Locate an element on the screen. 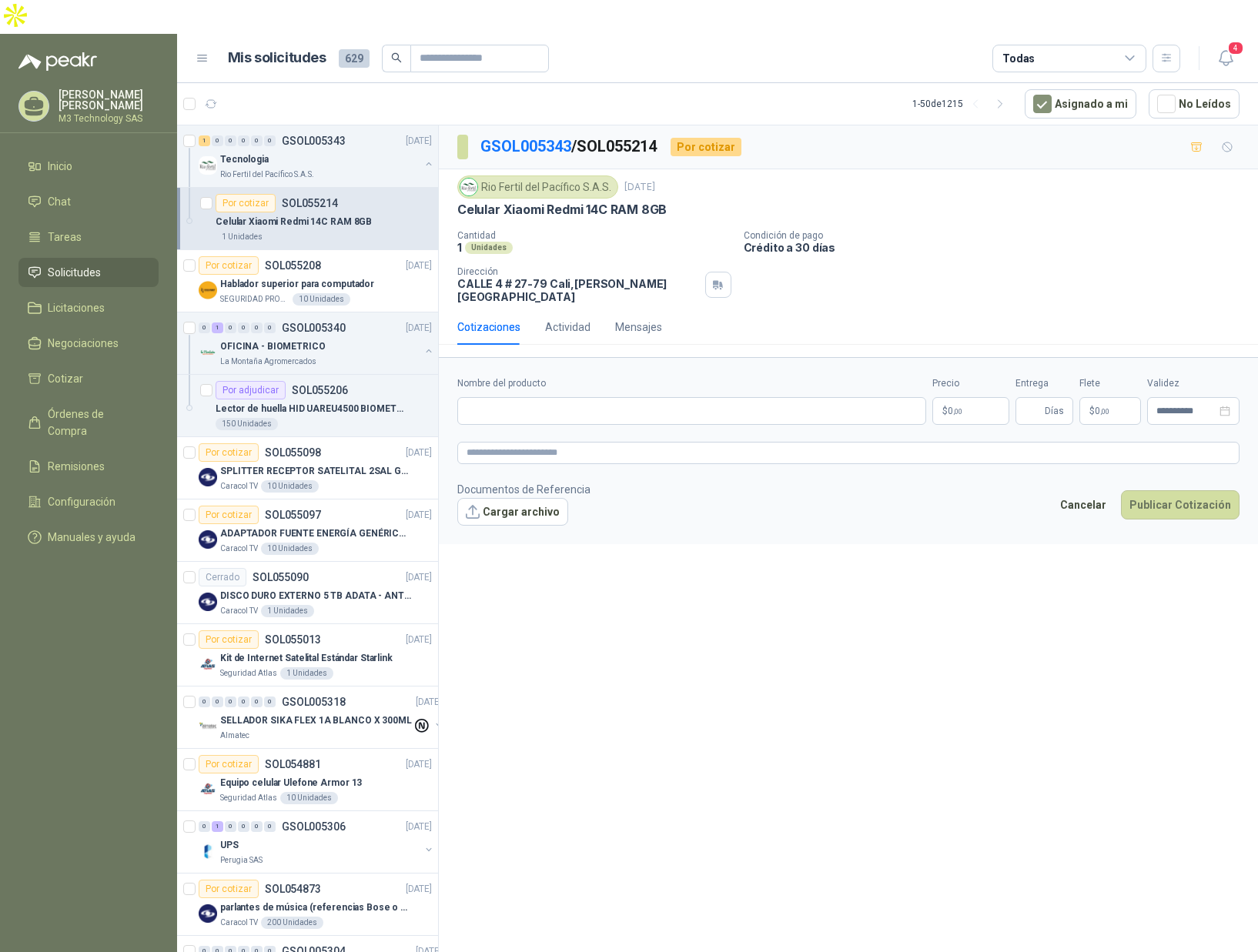 This screenshot has height=952, width=1258. p: GSOL005340 is located at coordinates (313, 328).